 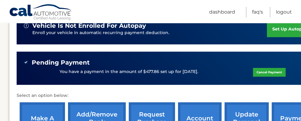 What do you see at coordinates (26, 62) in the screenshot?
I see `img: check-green.svg` at bounding box center [26, 62].